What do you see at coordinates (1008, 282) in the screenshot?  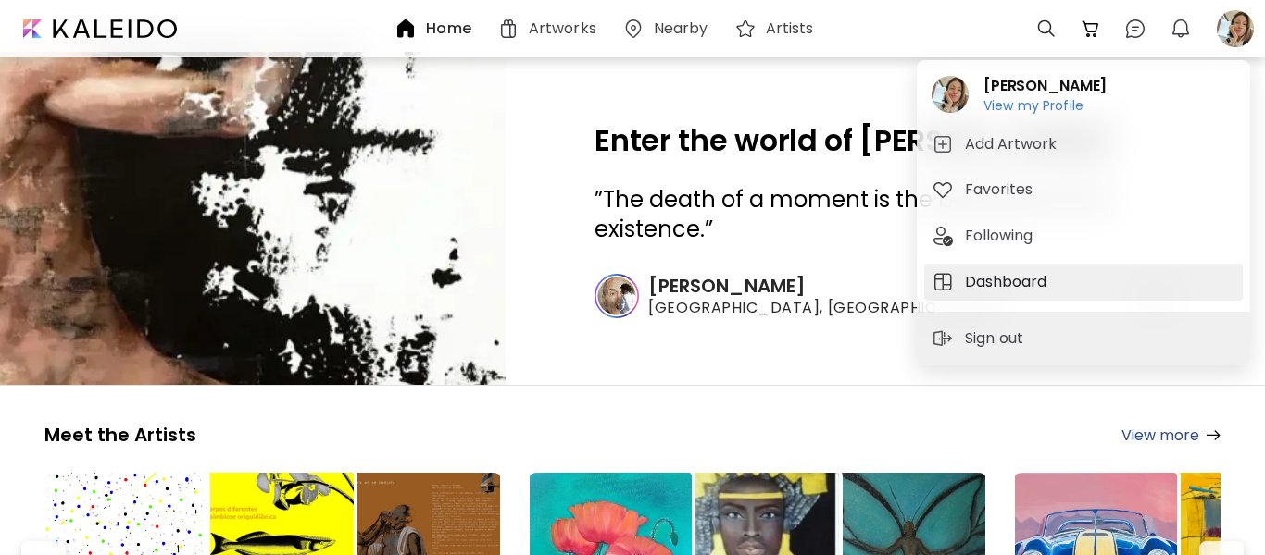 I see `h5: Dashboard` at bounding box center [1008, 282].